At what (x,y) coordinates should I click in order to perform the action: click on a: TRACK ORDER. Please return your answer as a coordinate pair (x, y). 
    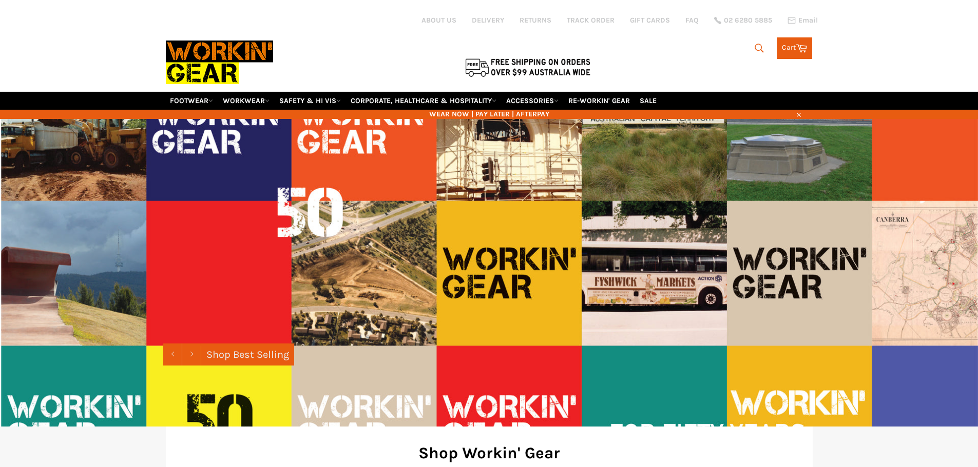
    Looking at the image, I should click on (590, 20).